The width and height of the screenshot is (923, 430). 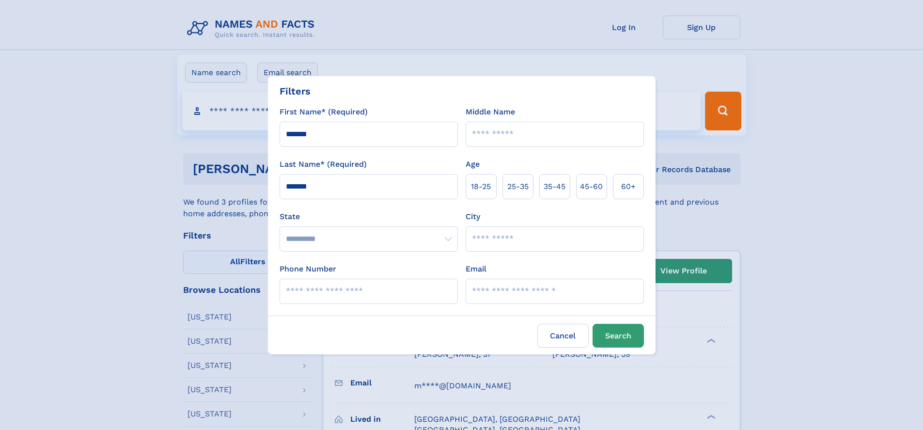 I want to click on span: 60+, so click(x=628, y=186).